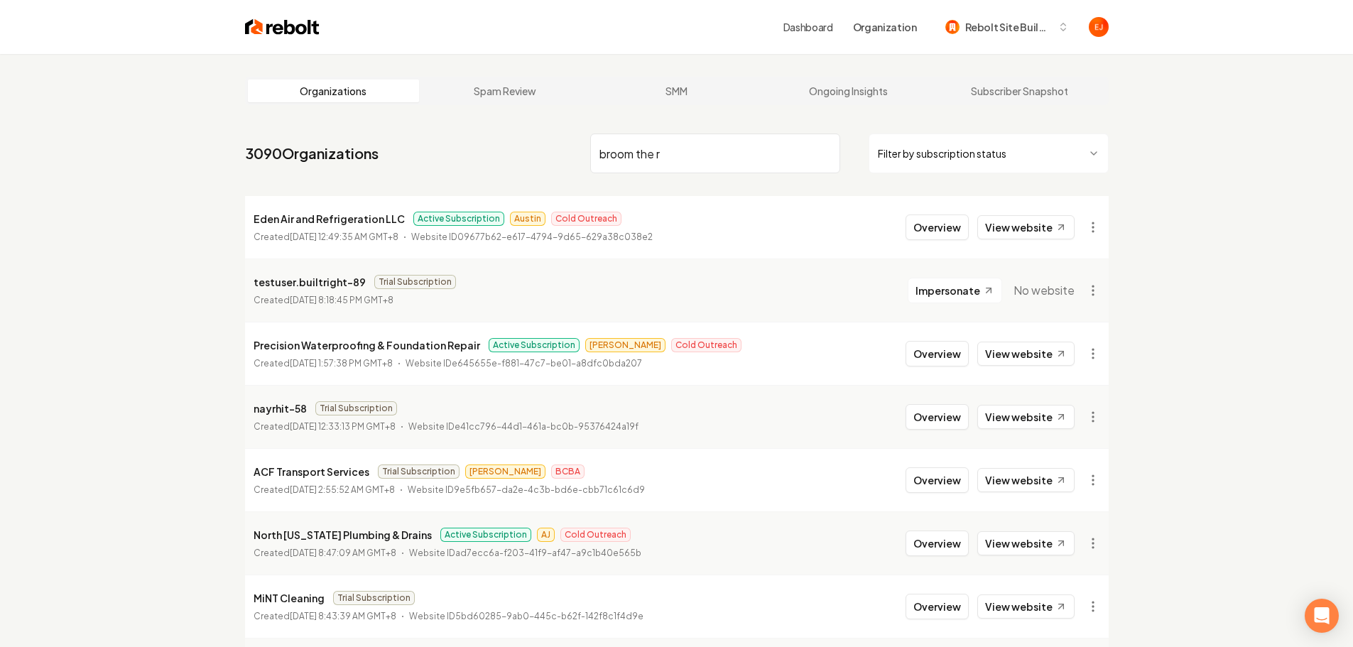  I want to click on a: Spam Review, so click(505, 91).